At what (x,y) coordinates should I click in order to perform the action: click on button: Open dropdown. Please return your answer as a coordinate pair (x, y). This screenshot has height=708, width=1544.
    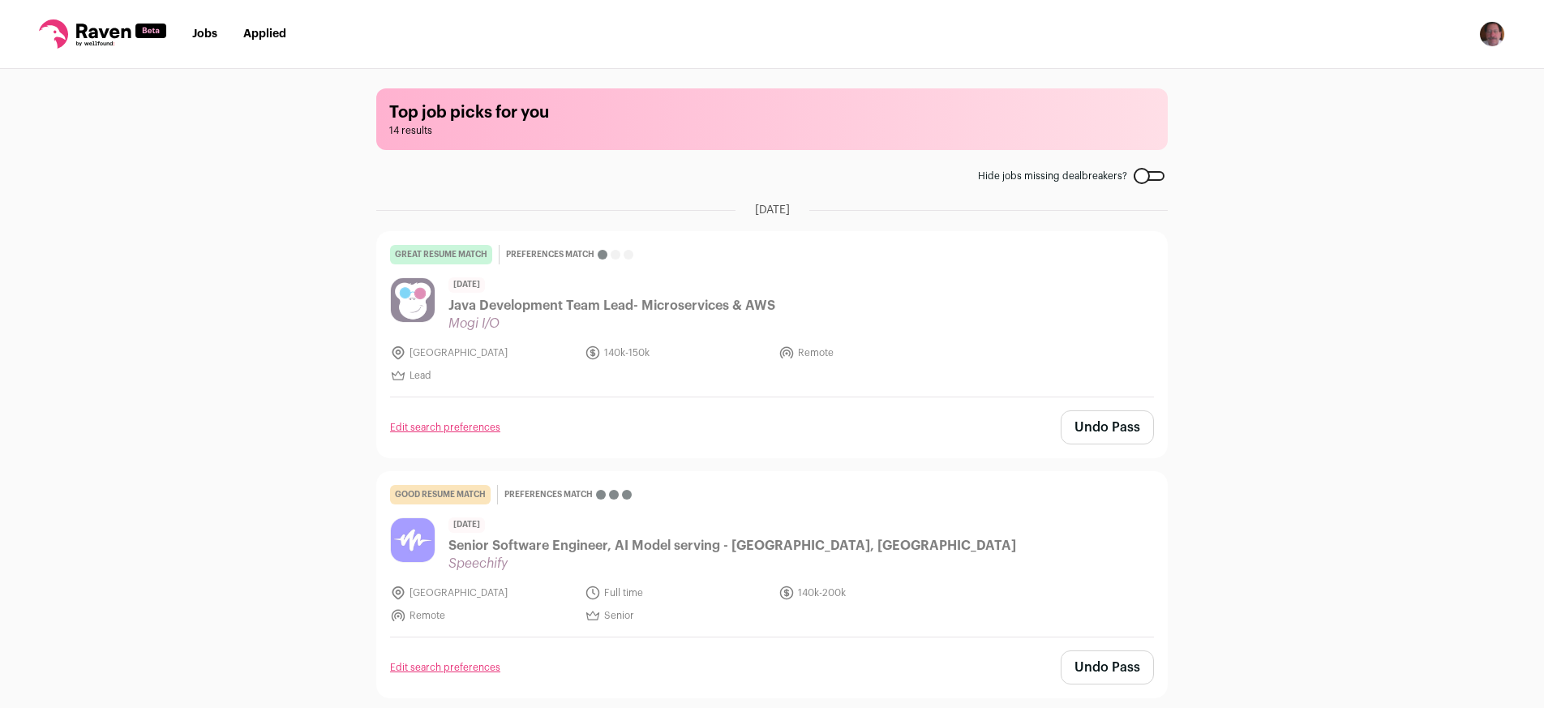
    Looking at the image, I should click on (1492, 34).